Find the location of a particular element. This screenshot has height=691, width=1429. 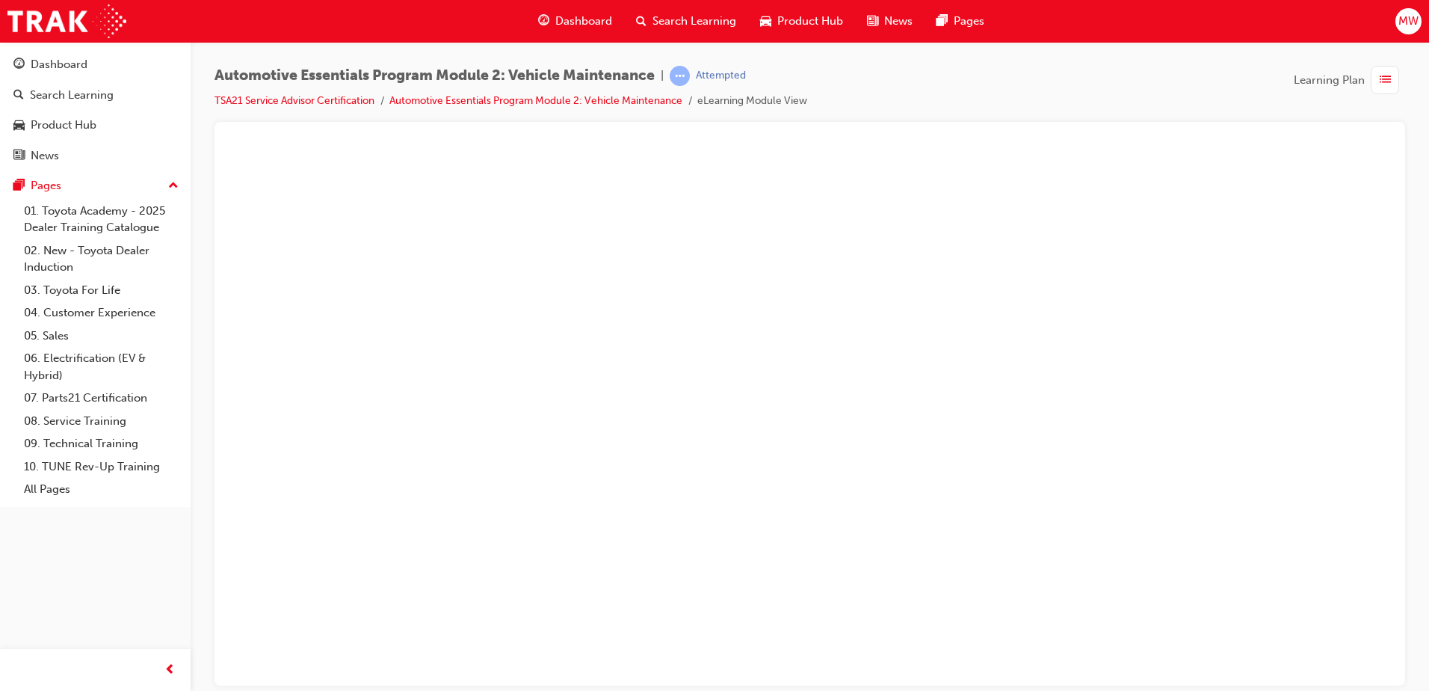

a: TSA21 Service Advisor Certification is located at coordinates (294, 100).